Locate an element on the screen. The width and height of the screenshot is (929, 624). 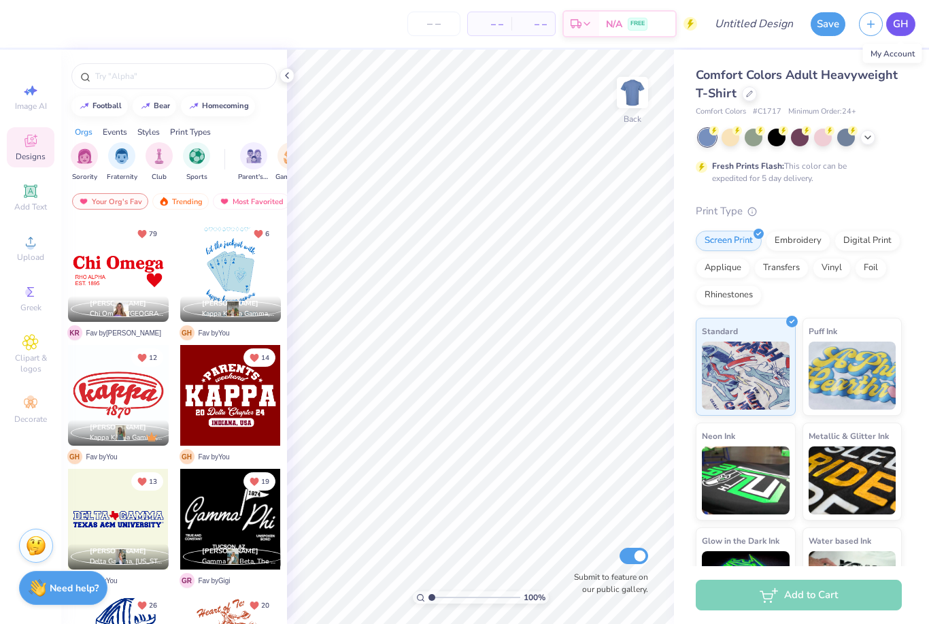
span: Sports is located at coordinates (197, 177).